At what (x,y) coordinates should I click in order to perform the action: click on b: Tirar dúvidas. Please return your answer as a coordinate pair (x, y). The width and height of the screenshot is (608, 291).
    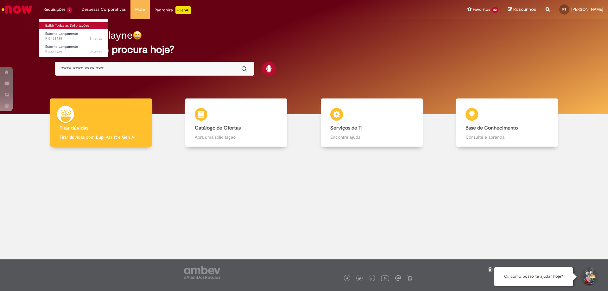
    Looking at the image, I should click on (74, 128).